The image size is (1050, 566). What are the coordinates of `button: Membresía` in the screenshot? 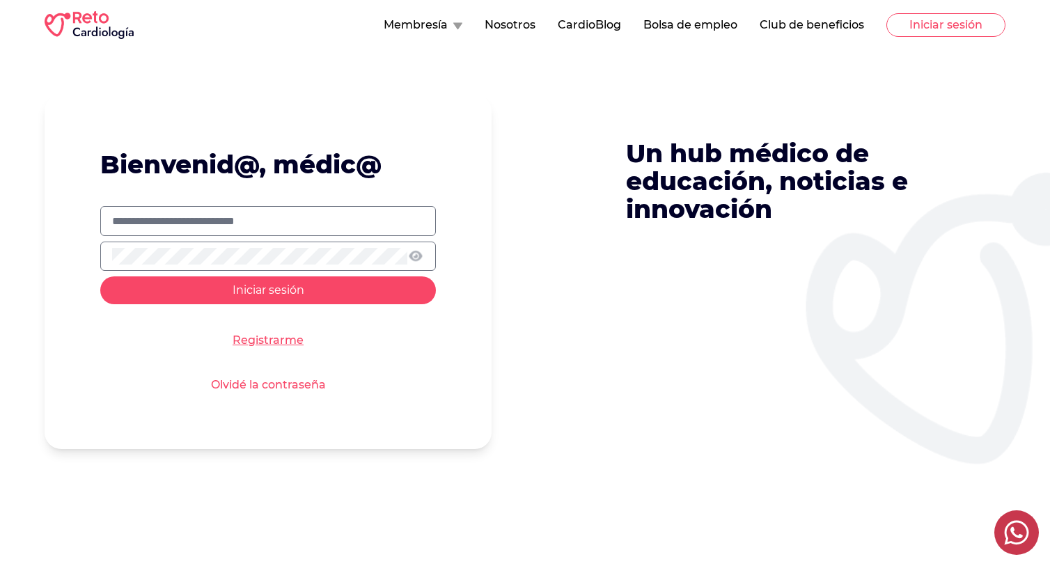 It's located at (423, 25).